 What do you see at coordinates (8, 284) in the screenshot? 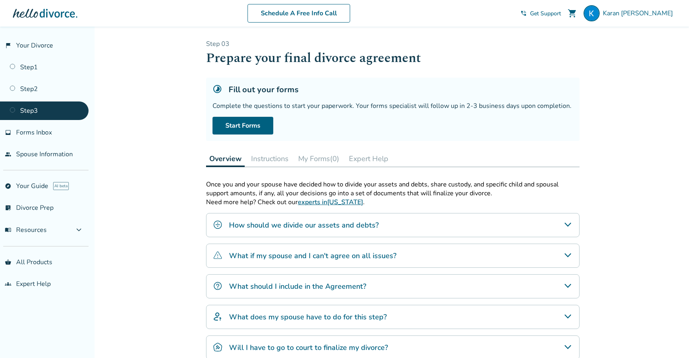
I see `span: groups` at bounding box center [8, 284].